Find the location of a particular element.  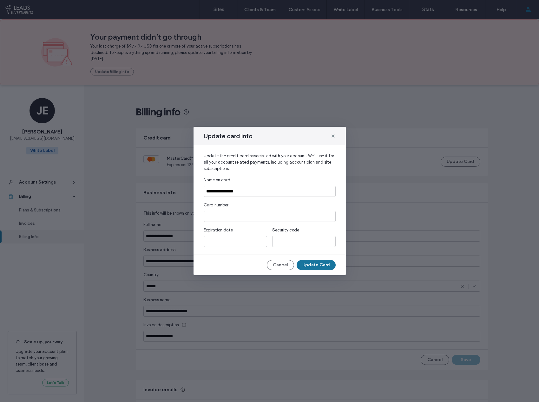

button: Cancel is located at coordinates (280, 265).